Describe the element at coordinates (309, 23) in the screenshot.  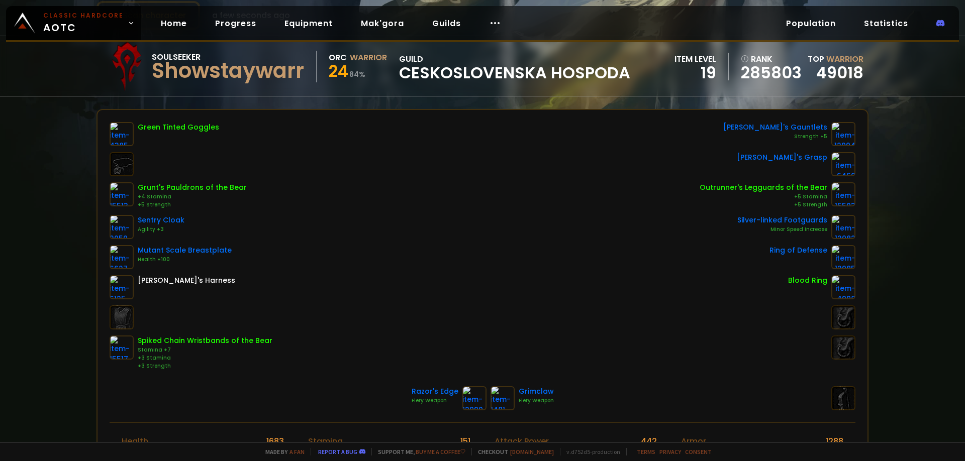
I see `a: Equipment` at that location.